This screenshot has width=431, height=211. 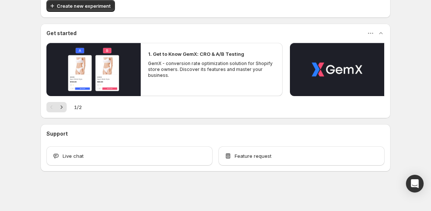 What do you see at coordinates (62, 33) in the screenshot?
I see `h3: Get started` at bounding box center [62, 33].